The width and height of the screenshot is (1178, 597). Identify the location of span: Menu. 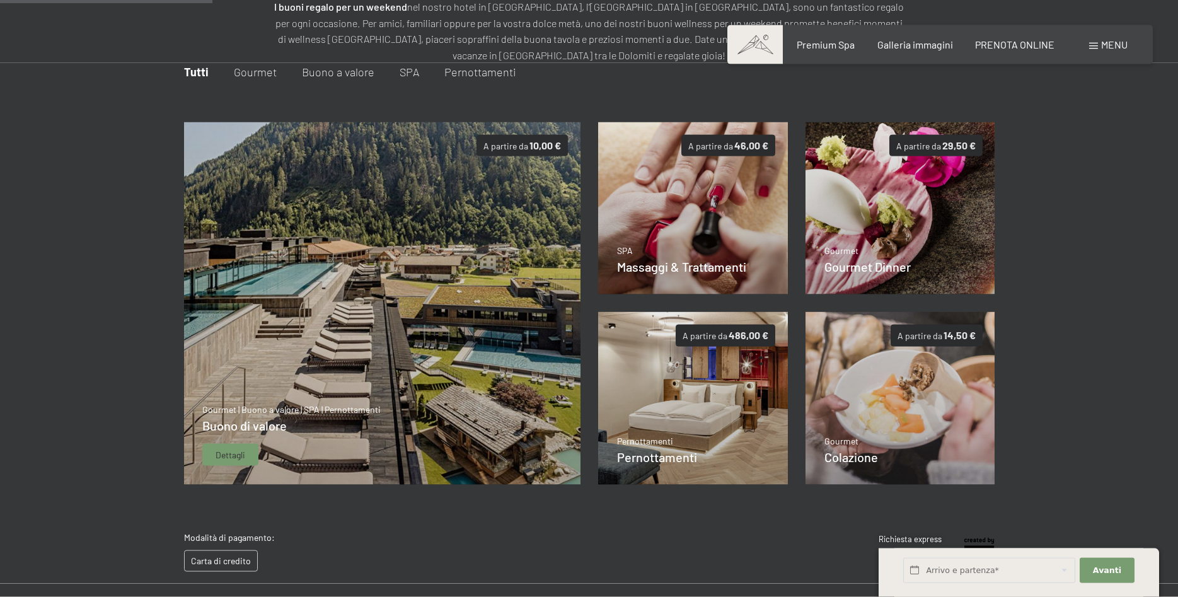
(1115, 44).